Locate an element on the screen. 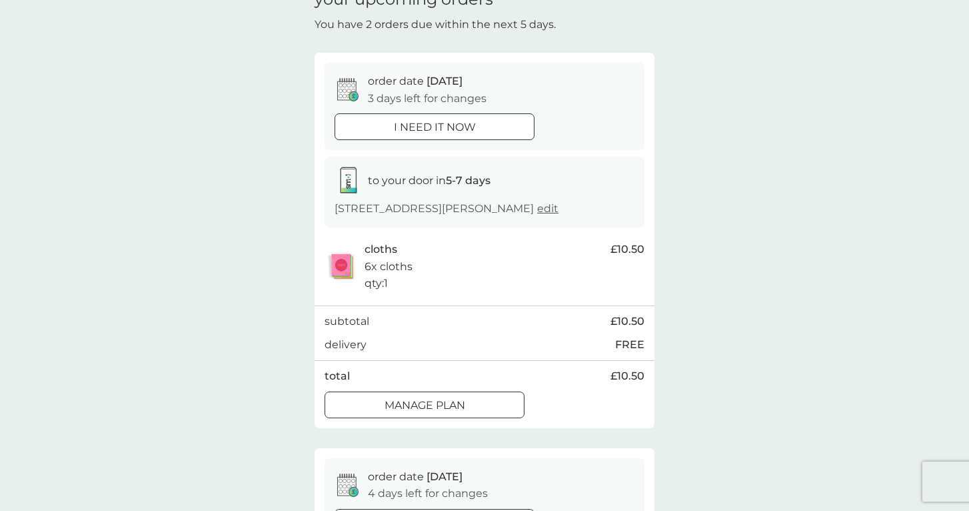  p: You have 2 orders due within the next 5 days. is located at coordinates (435, 25).